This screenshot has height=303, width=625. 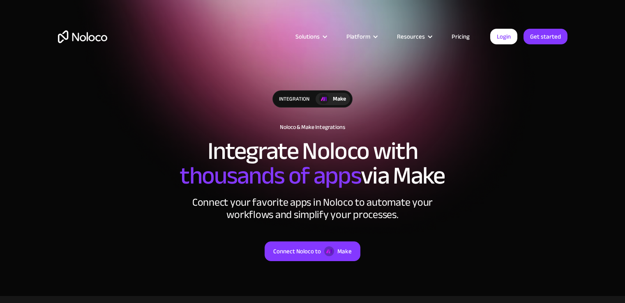 What do you see at coordinates (313, 164) in the screenshot?
I see `h2: Integrate Noloco with via Make` at bounding box center [313, 164].